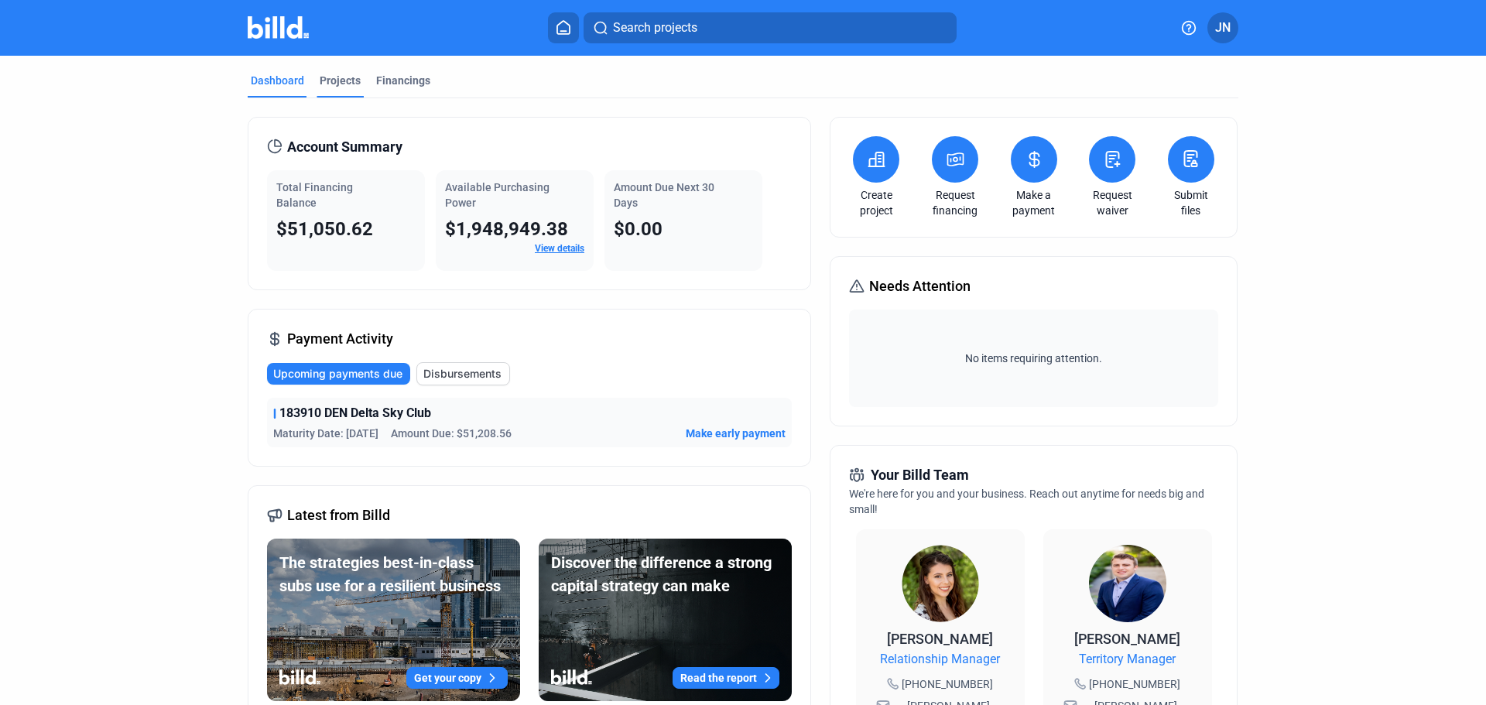 This screenshot has height=705, width=1486. Describe the element at coordinates (955, 203) in the screenshot. I see `a: Request financing` at that location.